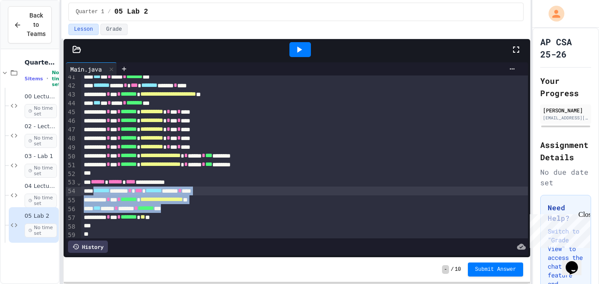 This screenshot has height=284, width=599. I want to click on span: 00 Lecture 1 Demo, so click(41, 97).